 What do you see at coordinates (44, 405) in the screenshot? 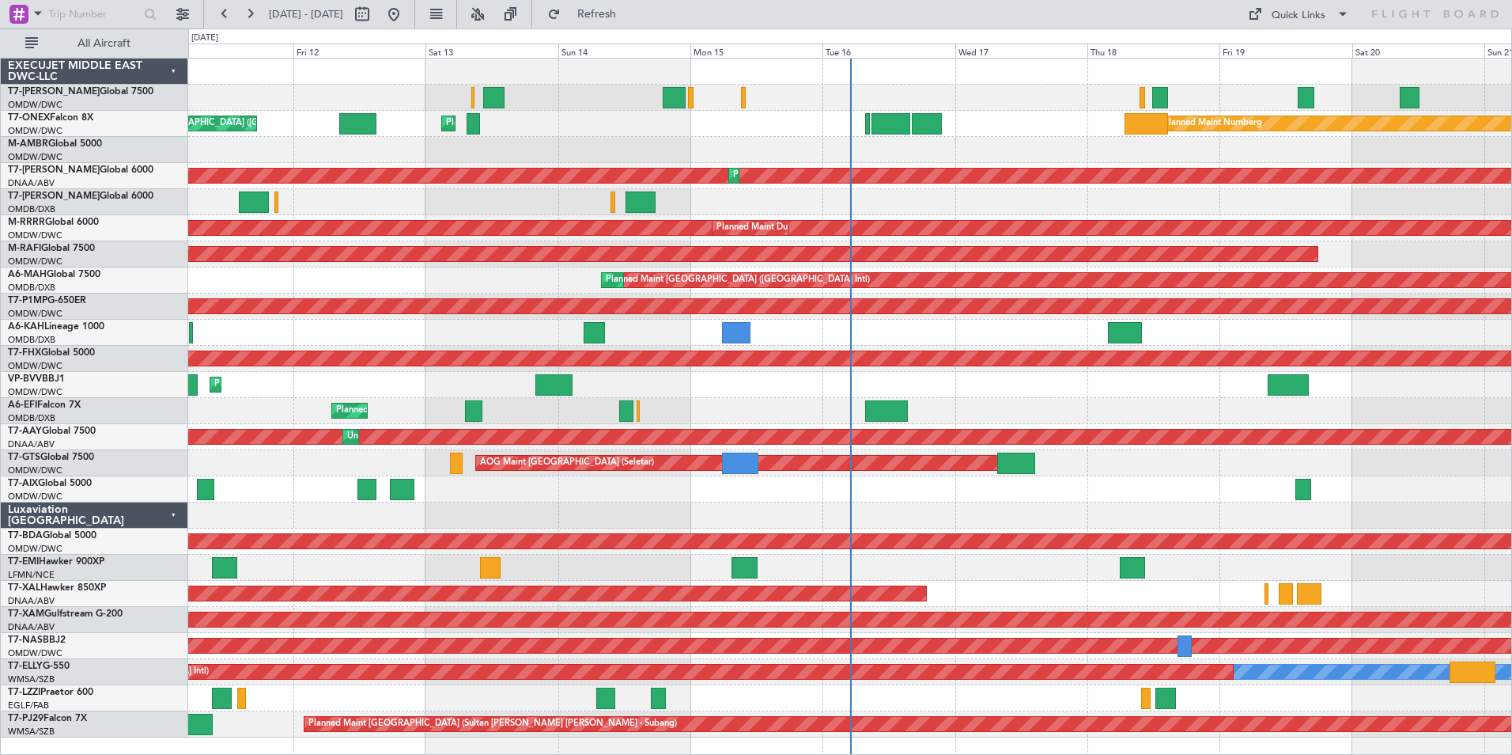
I see `a: A6-EFIFalcon 7X` at bounding box center [44, 405].